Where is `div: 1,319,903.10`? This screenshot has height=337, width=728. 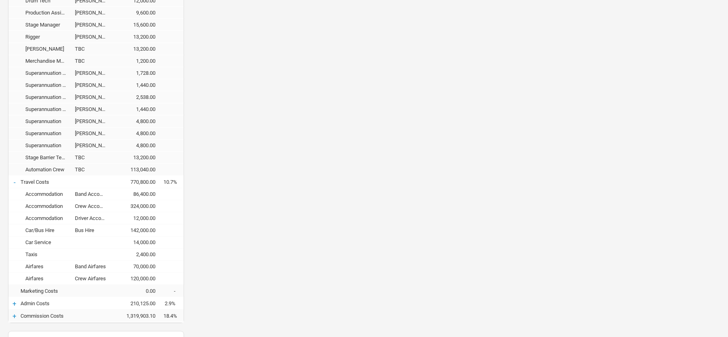 div: 1,319,903.10 is located at coordinates (139, 316).